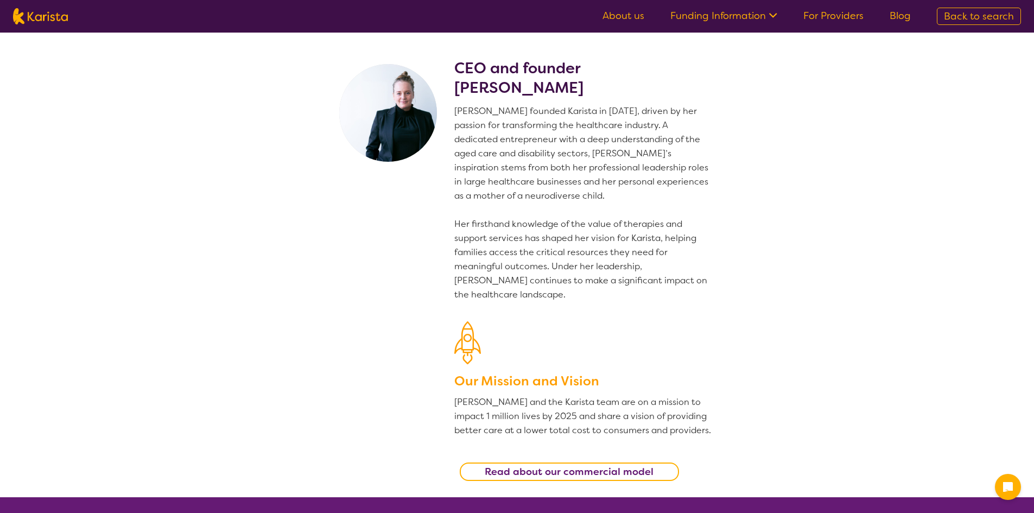 This screenshot has height=513, width=1034. Describe the element at coordinates (900, 16) in the screenshot. I see `a: Blog` at that location.